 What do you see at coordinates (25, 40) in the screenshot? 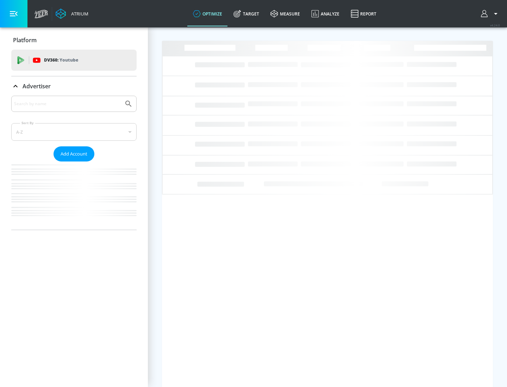
I see `p: Platform` at bounding box center [25, 40].